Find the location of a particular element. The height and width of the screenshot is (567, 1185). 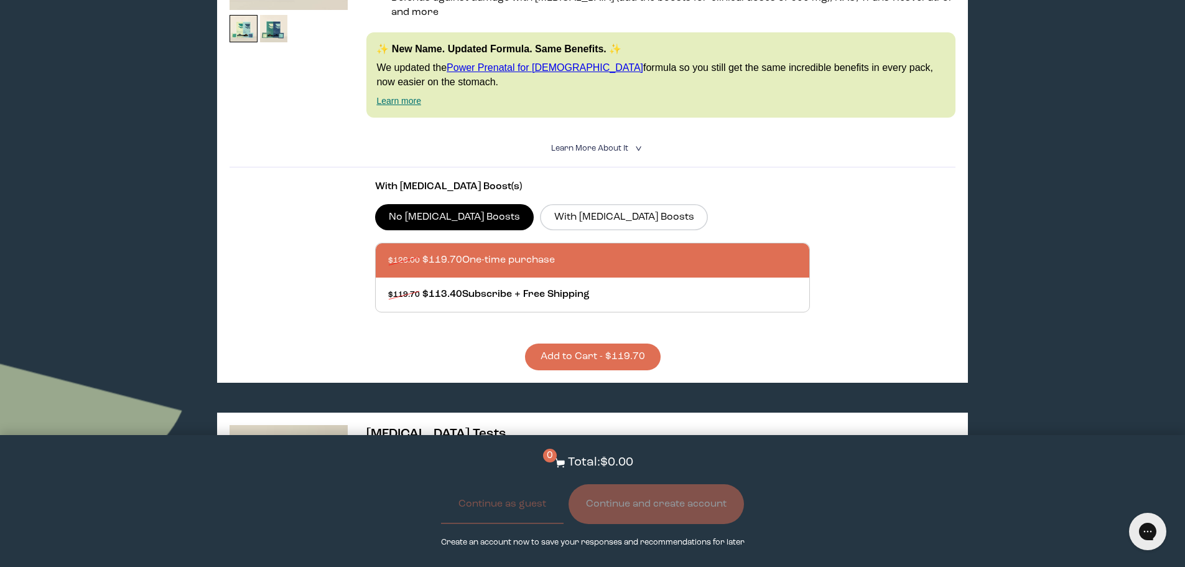

strong: ✨ New Name. Updated Formula. Same Benefits. ✨ is located at coordinates (499, 49).